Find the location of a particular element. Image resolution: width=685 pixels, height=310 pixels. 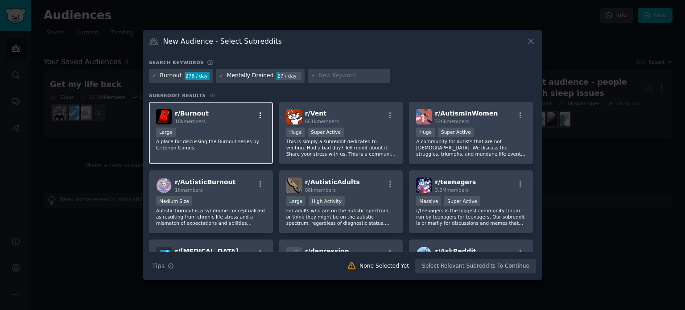

p: Autistic burnout is a syndrome conceptualized as resulting from chronic life stress and a mismatc... is located at coordinates (211, 217).